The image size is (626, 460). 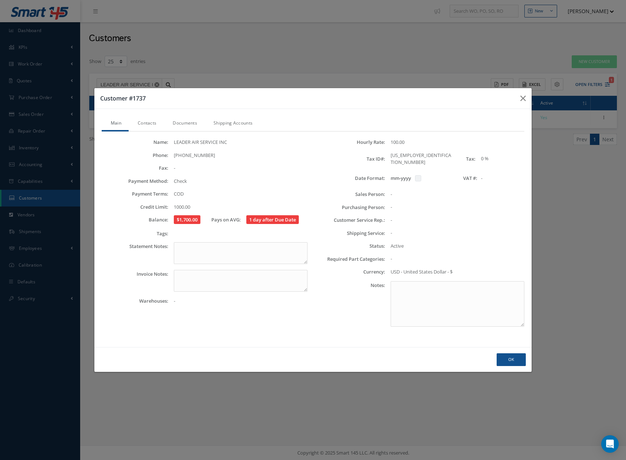 I want to click on label: Date Format:, so click(x=349, y=178).